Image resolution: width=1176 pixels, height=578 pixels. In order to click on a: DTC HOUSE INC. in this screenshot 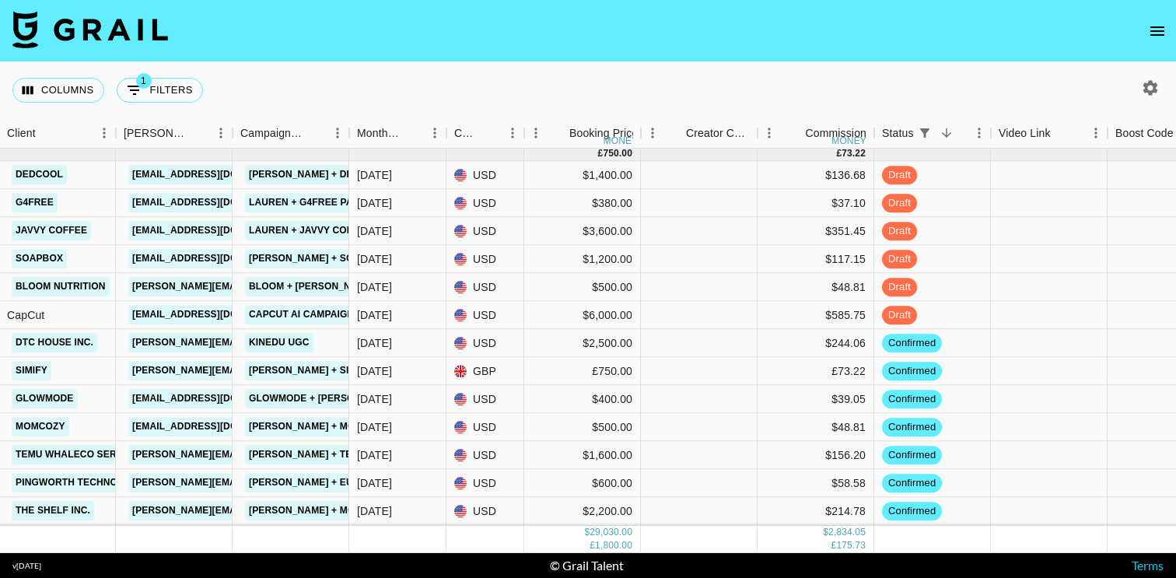, I will do `click(54, 343)`.